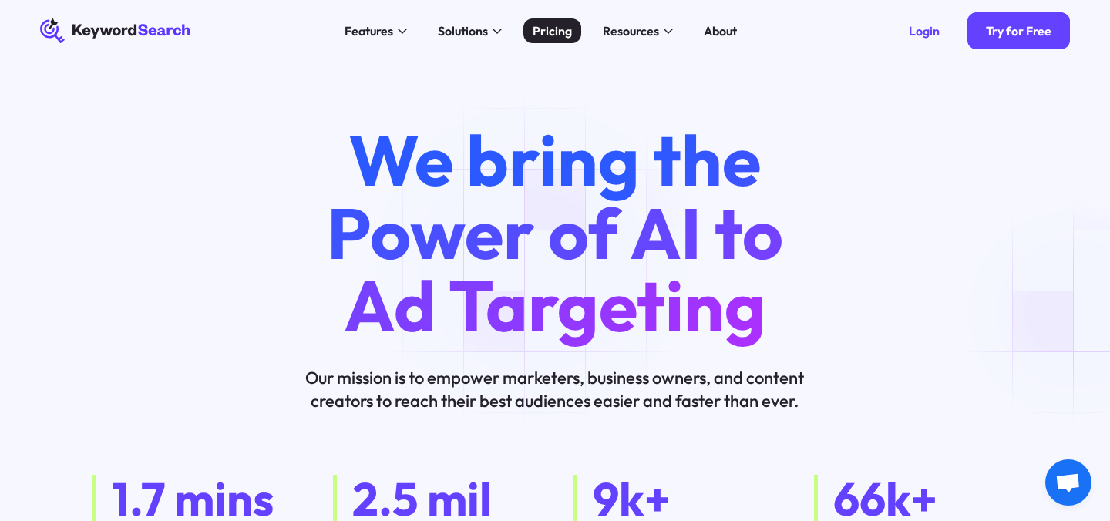 The image size is (1110, 521). What do you see at coordinates (555, 233) in the screenshot?
I see `span: We bring the Power of AI to Ad Targeting` at bounding box center [555, 233].